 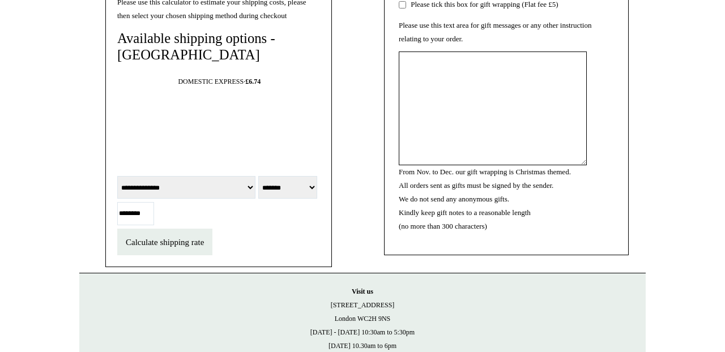 I want to click on label: Please use this text area for gift messages or any other instruction relating to your order., so click(x=495, y=32).